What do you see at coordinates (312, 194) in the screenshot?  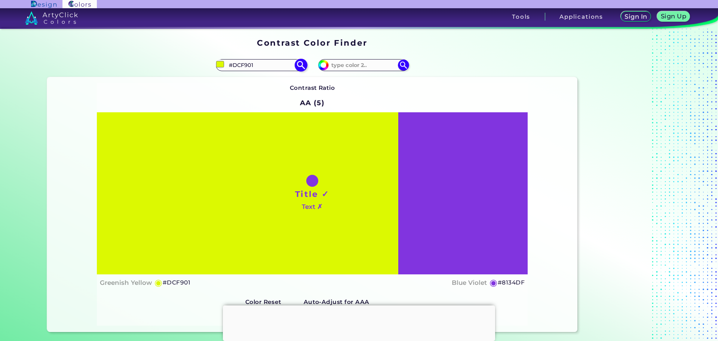 I see `h1: Title ✓` at bounding box center [312, 194].